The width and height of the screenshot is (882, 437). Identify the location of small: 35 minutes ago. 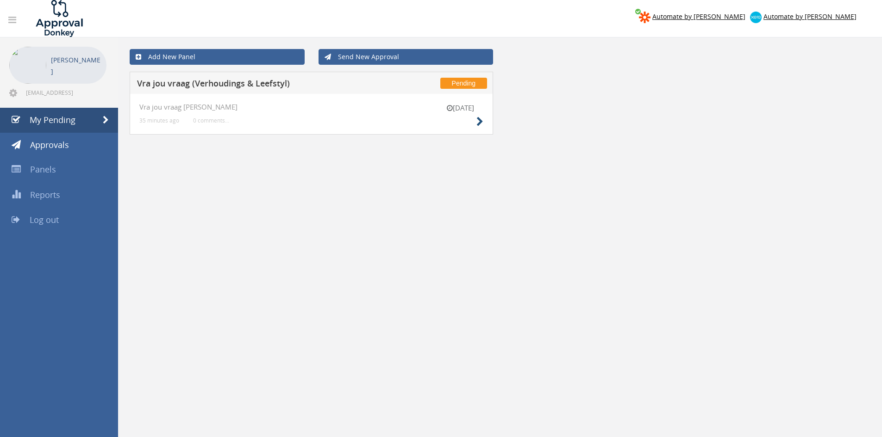
(159, 120).